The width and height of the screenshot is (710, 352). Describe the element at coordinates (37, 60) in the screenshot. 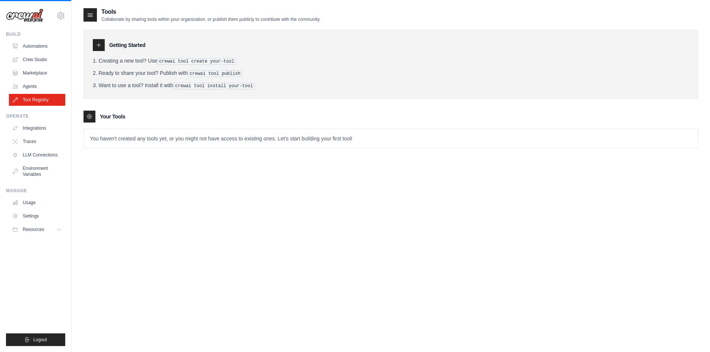

I see `a: Crew Studio` at that location.